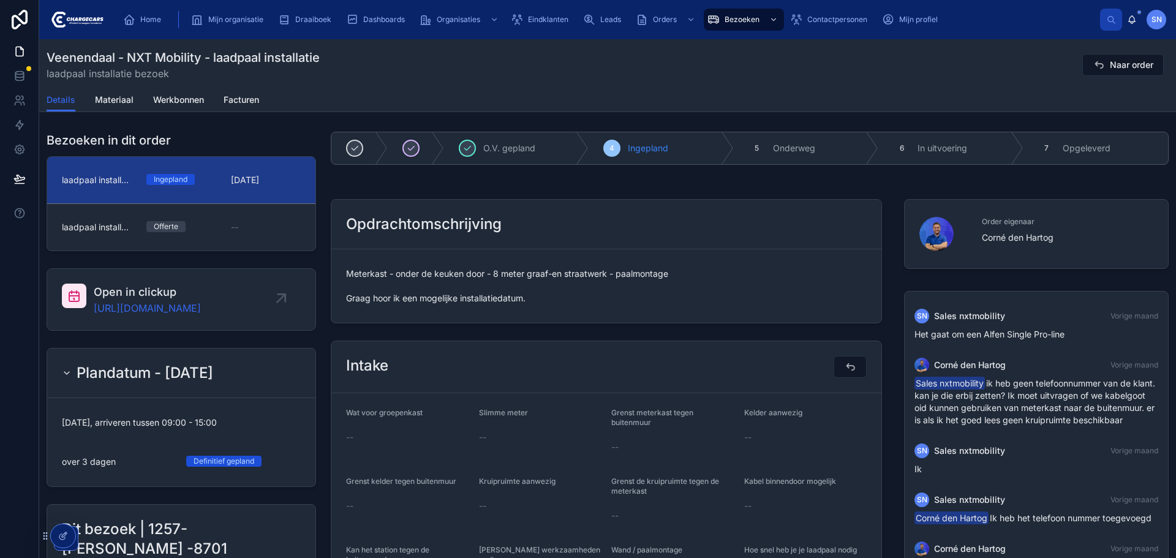 The height and width of the screenshot is (558, 1176). What do you see at coordinates (241, 101) in the screenshot?
I see `a: Facturen` at bounding box center [241, 101].